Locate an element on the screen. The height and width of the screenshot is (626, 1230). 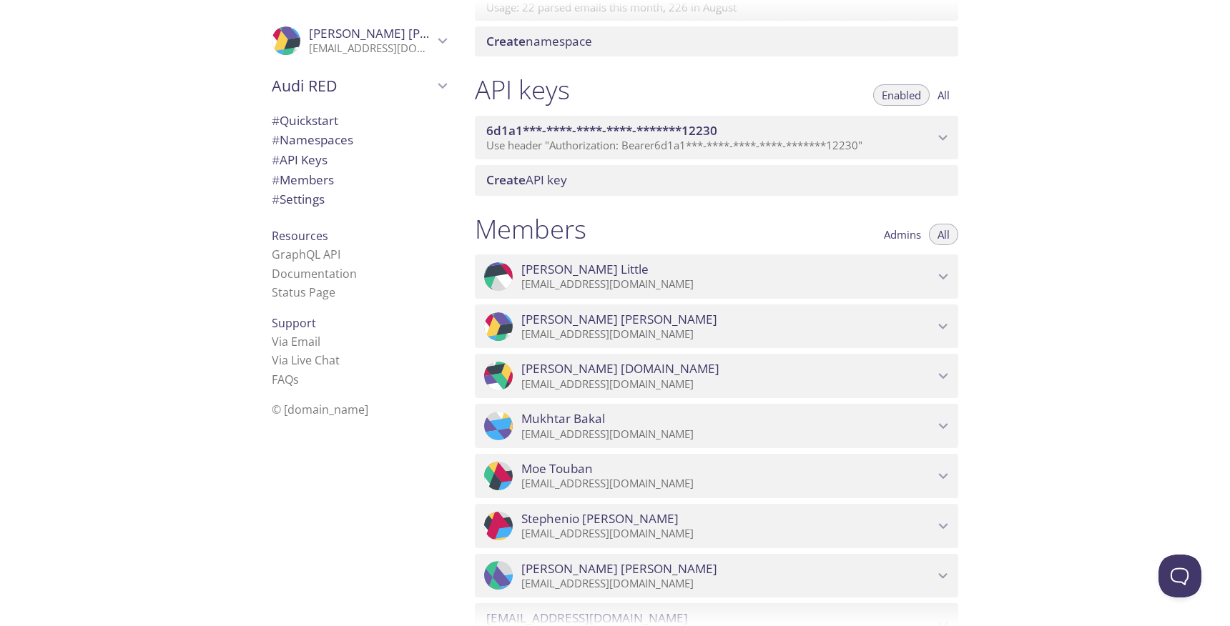
span: API Keys is located at coordinates (300, 159).